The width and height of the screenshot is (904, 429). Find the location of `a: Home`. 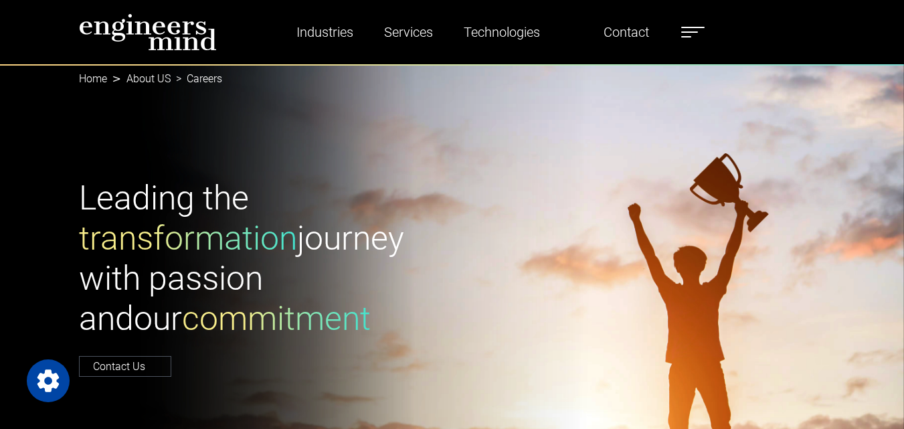

a: Home is located at coordinates (93, 78).